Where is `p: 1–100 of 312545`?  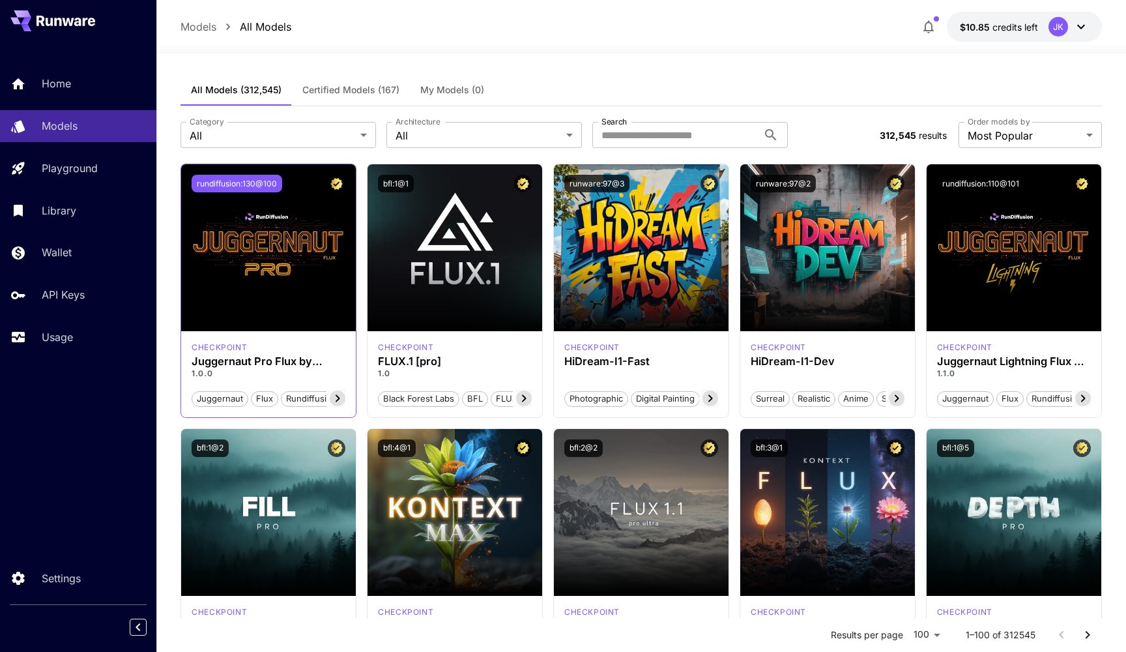
p: 1–100 of 312545 is located at coordinates (1000, 635).